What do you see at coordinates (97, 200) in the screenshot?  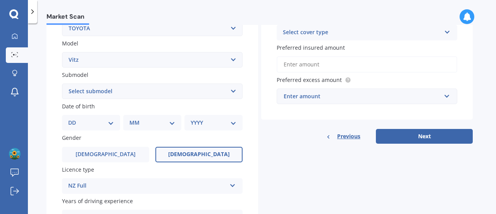 I see `span: Years of driving experience` at bounding box center [97, 200].